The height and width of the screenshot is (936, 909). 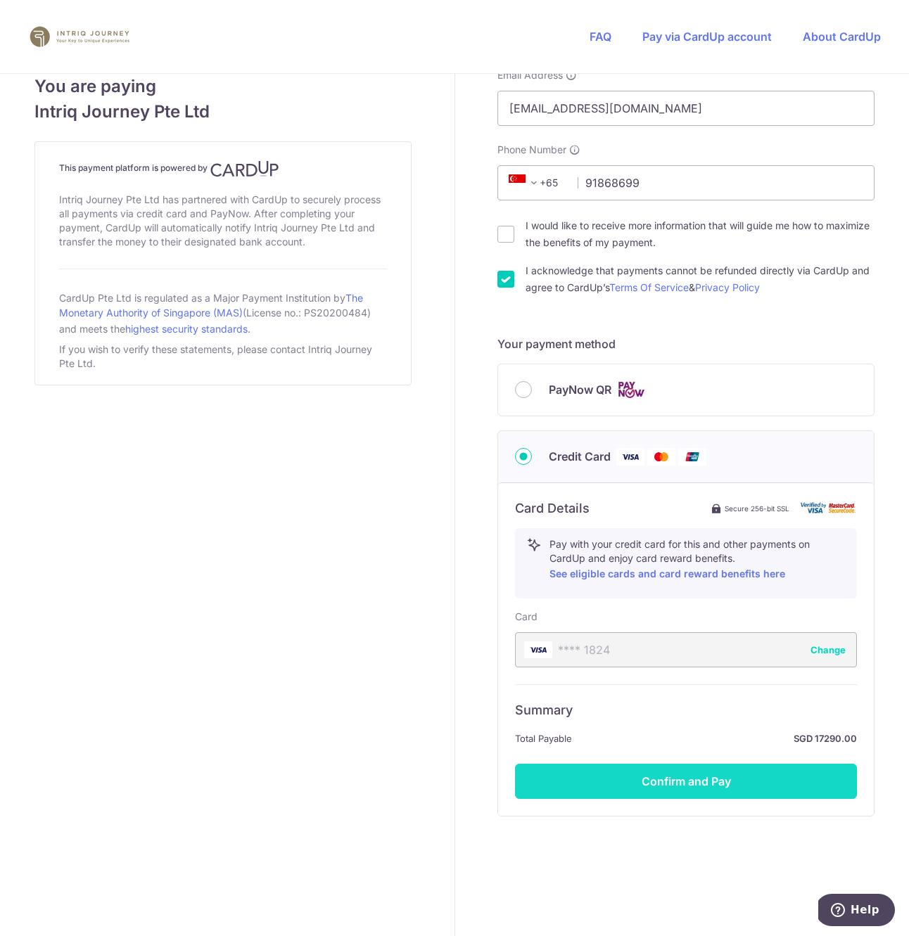 I want to click on button: Confirm and Pay, so click(x=686, y=782).